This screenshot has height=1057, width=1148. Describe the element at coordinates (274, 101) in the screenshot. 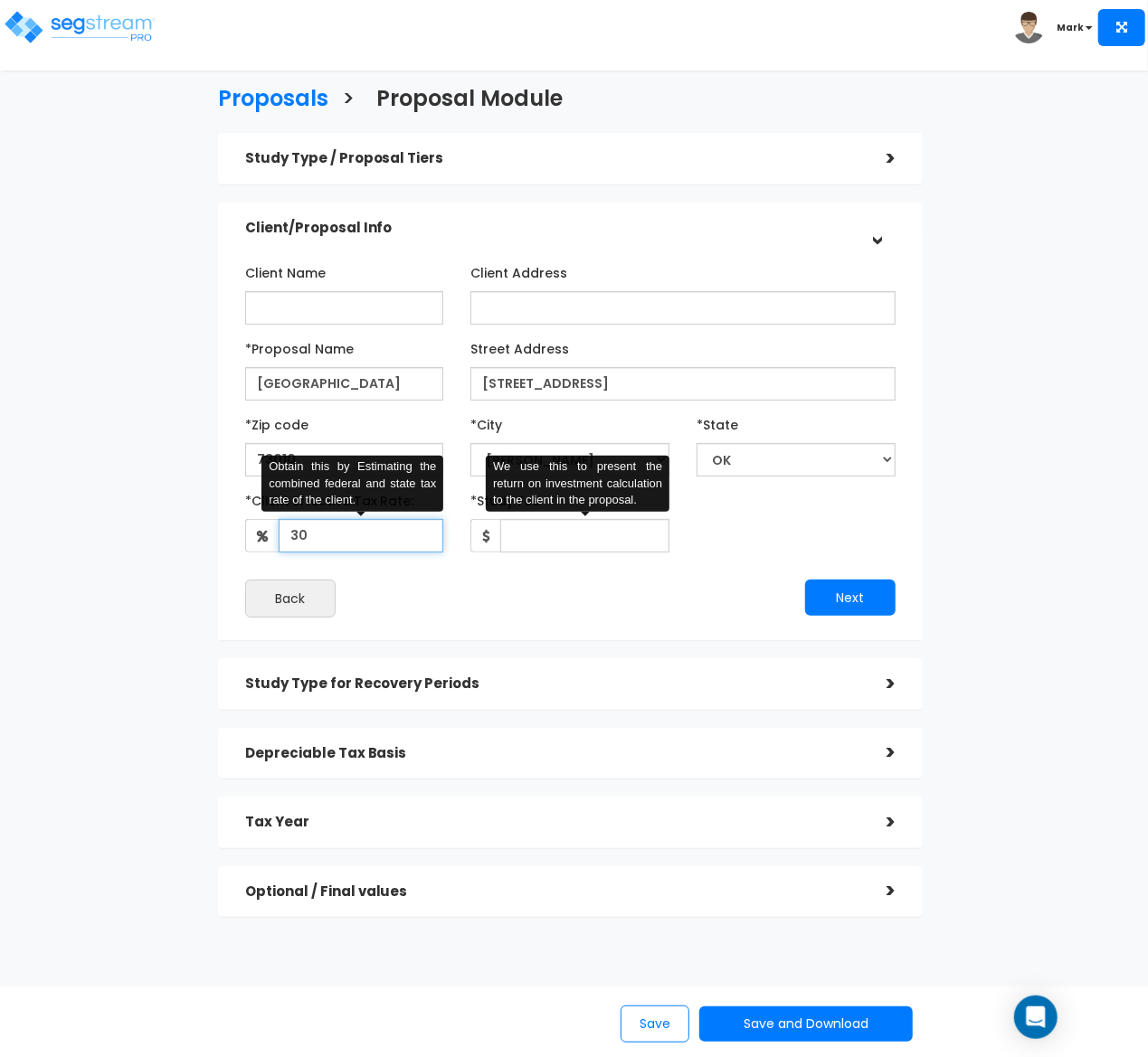

I see `h3: Proposals` at that location.